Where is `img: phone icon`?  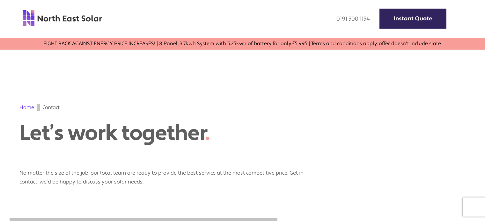 img: phone icon is located at coordinates (333, 19).